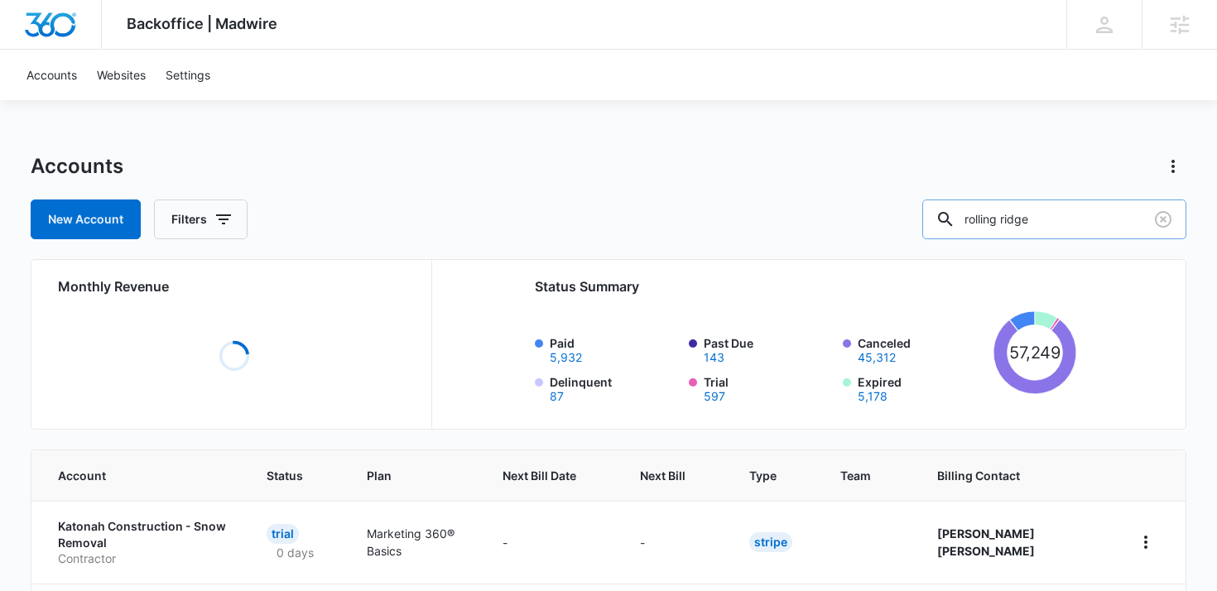 The width and height of the screenshot is (1217, 591). I want to click on h2: Monthly Revenue, so click(234, 286).